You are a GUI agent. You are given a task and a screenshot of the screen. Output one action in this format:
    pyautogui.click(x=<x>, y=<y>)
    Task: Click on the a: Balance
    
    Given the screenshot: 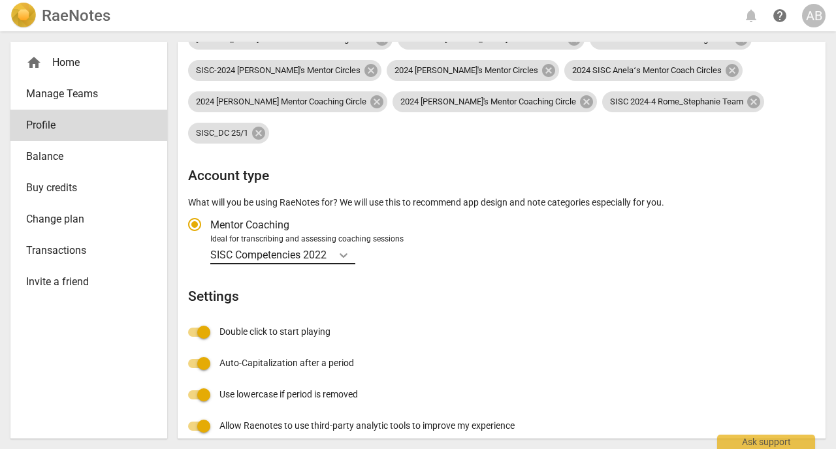 What is the action you would take?
    pyautogui.click(x=89, y=157)
    